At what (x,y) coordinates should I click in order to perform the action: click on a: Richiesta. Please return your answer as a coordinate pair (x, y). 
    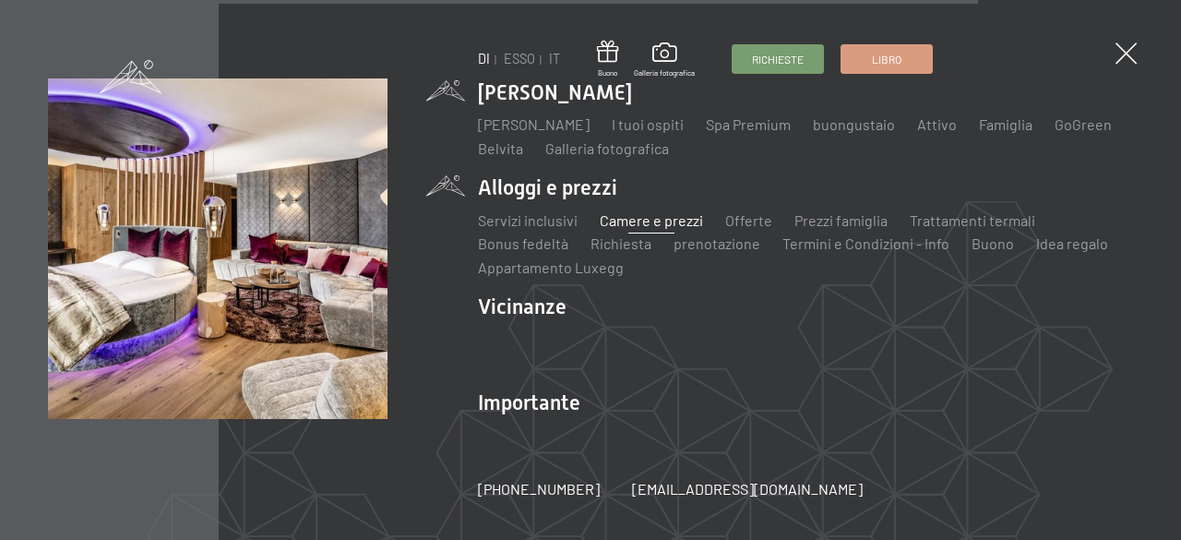
    Looking at the image, I should click on (621, 243).